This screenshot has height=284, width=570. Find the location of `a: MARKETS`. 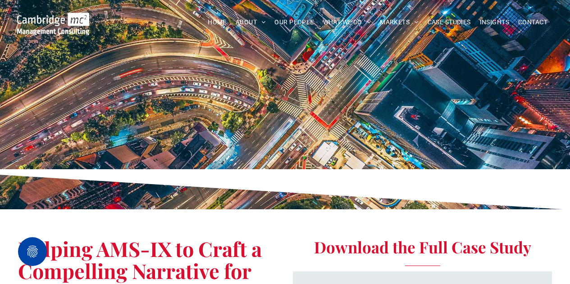

a: MARKETS is located at coordinates (399, 22).